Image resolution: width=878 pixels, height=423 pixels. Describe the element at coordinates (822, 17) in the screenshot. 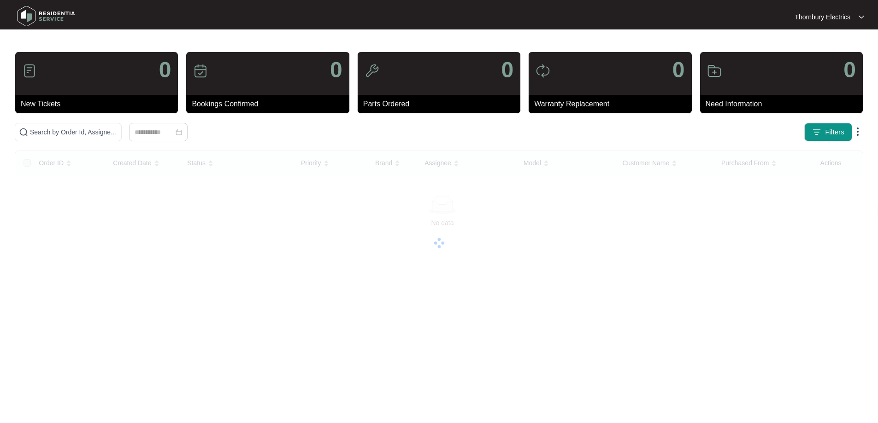

I see `p: Thornbury Electrics` at that location.